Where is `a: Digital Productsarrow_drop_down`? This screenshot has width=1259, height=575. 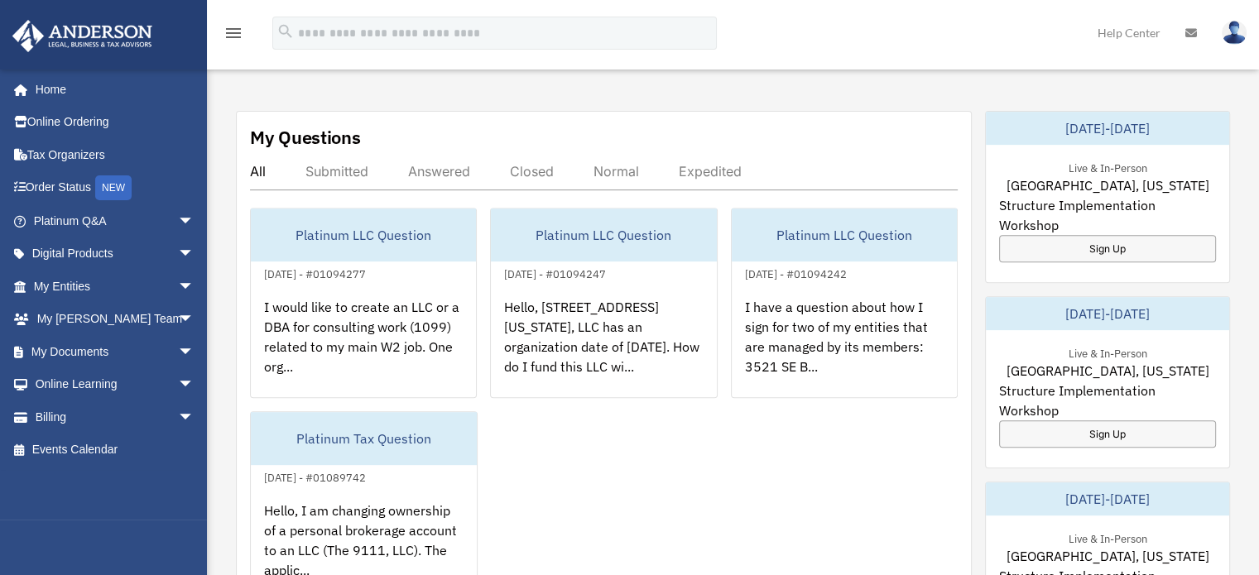
a: Digital Productsarrow_drop_down is located at coordinates (115, 254).